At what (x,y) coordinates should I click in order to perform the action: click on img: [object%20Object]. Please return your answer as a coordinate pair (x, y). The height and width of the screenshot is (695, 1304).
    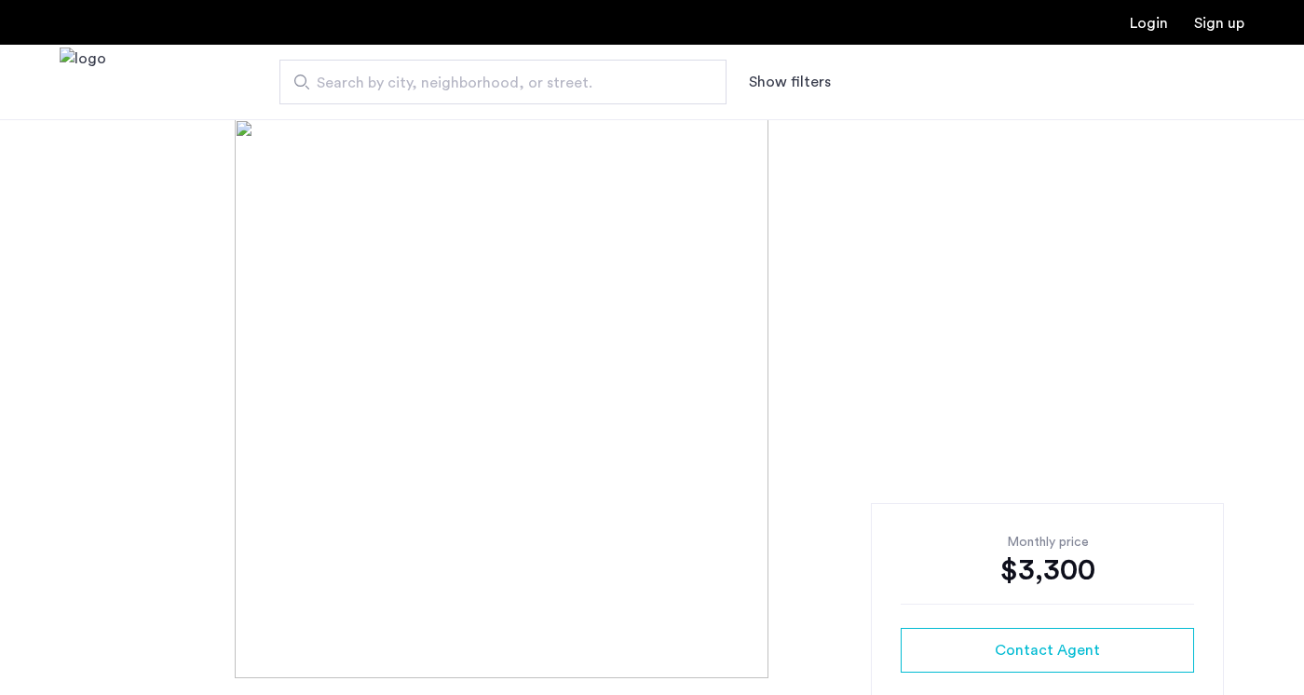
    Looking at the image, I should click on (652, 399).